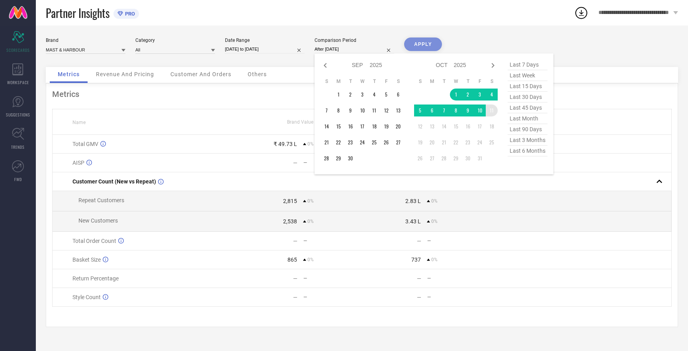 This screenshot has width=688, height=351. I want to click on td: Sat Sep 13 2025, so click(398, 110).